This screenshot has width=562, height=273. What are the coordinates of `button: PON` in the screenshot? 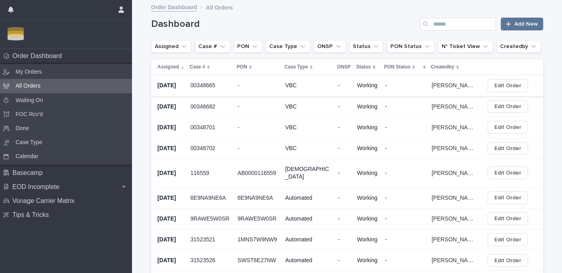 It's located at (248, 46).